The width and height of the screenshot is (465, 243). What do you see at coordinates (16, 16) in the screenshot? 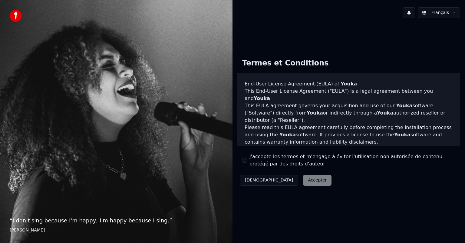
I see `img: youka` at bounding box center [16, 16].